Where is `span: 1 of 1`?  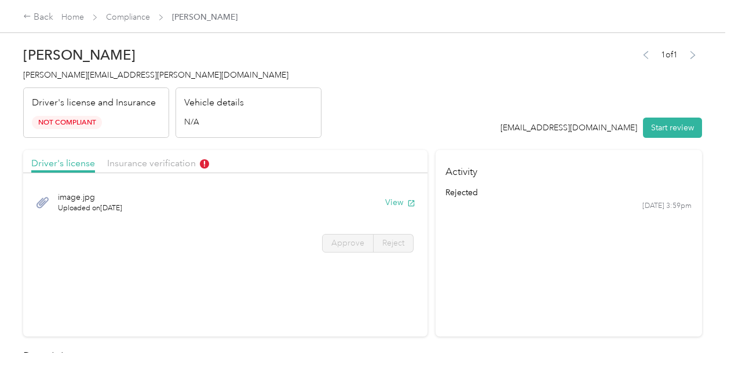
span: 1 of 1 is located at coordinates (669, 54).